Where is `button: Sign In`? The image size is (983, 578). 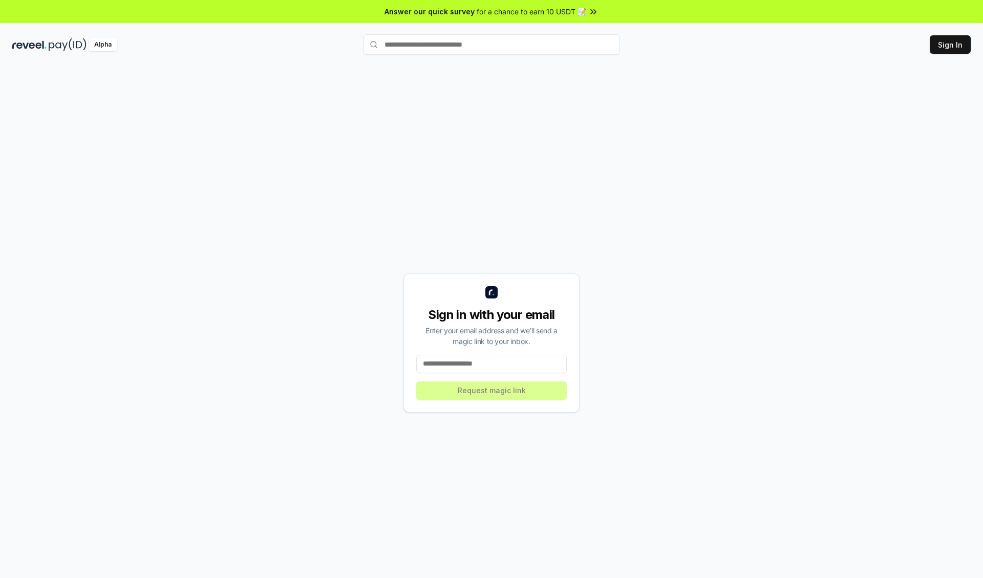
button: Sign In is located at coordinates (950, 45).